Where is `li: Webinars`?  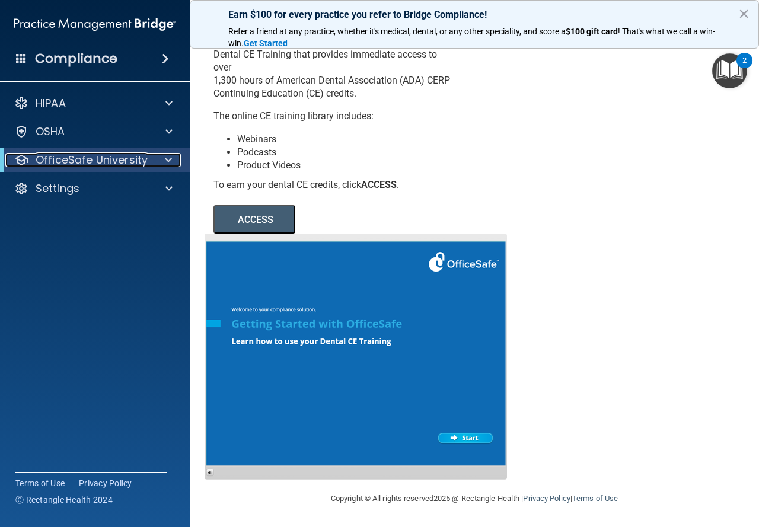
li: Webinars is located at coordinates (347, 139).